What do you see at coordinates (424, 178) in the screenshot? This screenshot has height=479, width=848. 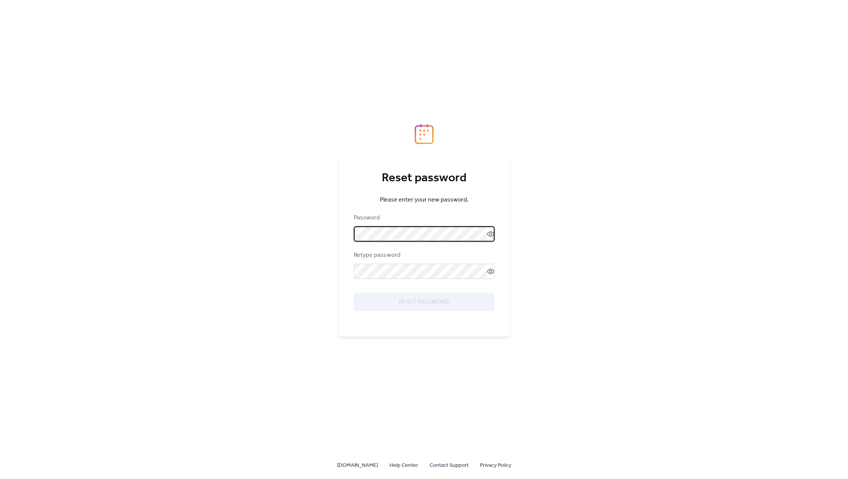 I see `div: Reset password` at bounding box center [424, 178].